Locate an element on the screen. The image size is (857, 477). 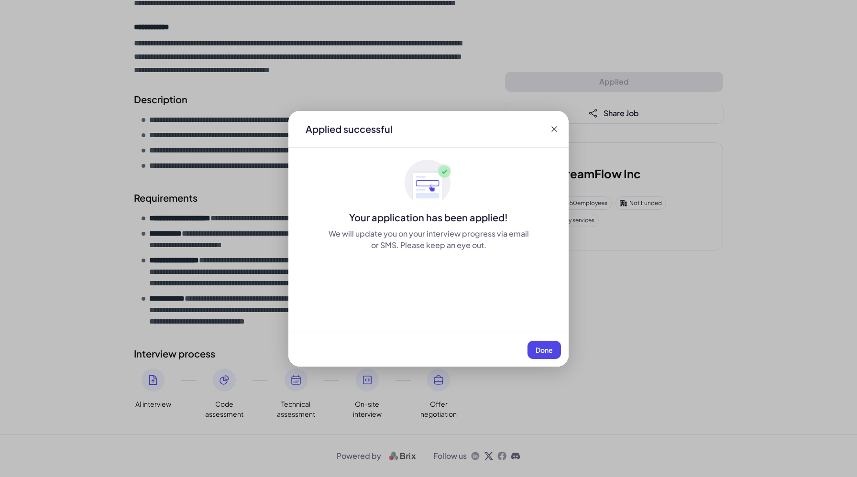
span: Done is located at coordinates (544, 350).